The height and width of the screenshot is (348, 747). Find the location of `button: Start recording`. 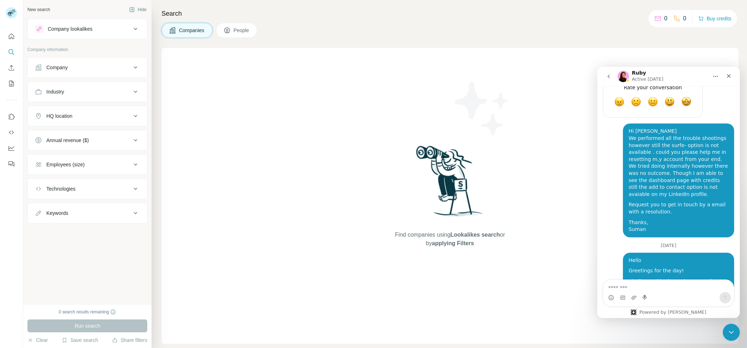

button: Start recording is located at coordinates (48, 231).